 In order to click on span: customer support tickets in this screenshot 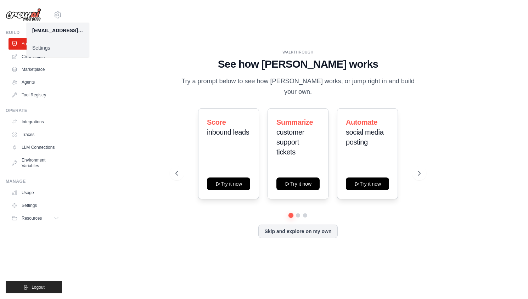, I will do `click(290, 142)`.